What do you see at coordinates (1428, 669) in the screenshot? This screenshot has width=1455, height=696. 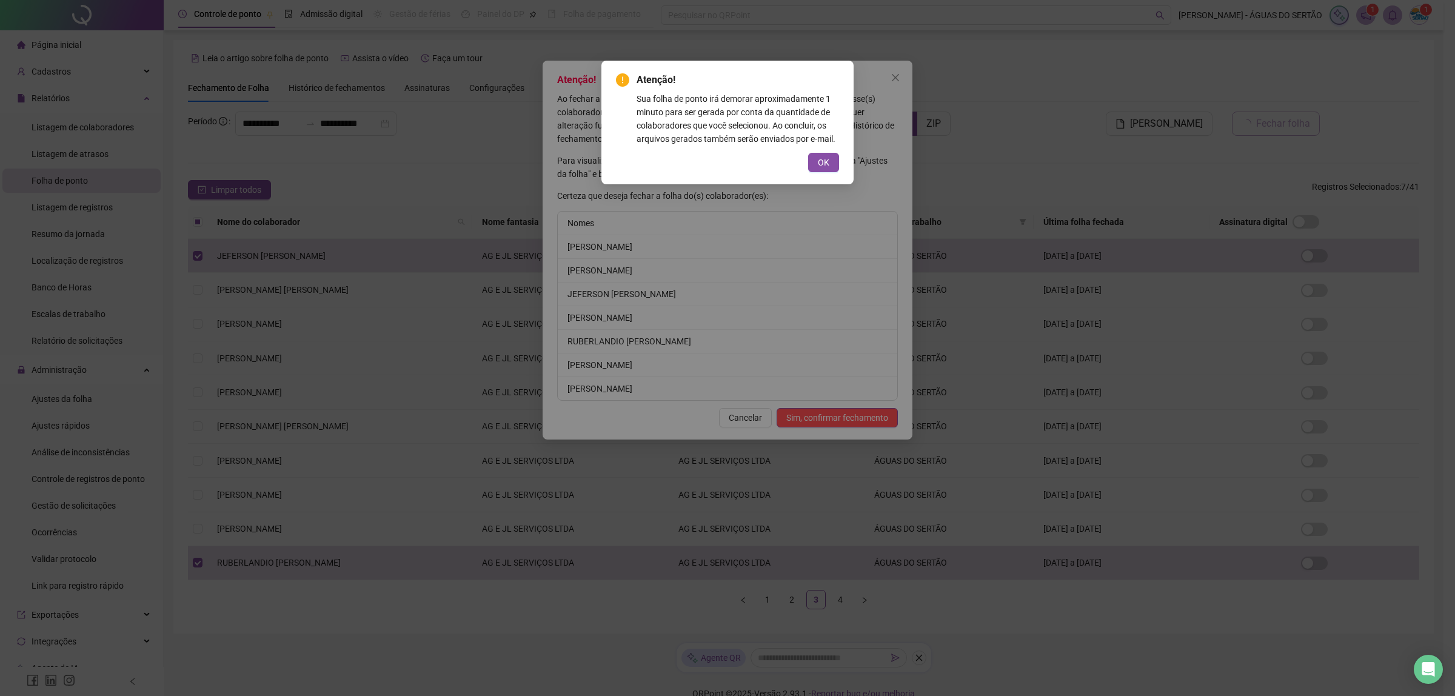 I see `div: Open Intercom Messenger` at bounding box center [1428, 669].